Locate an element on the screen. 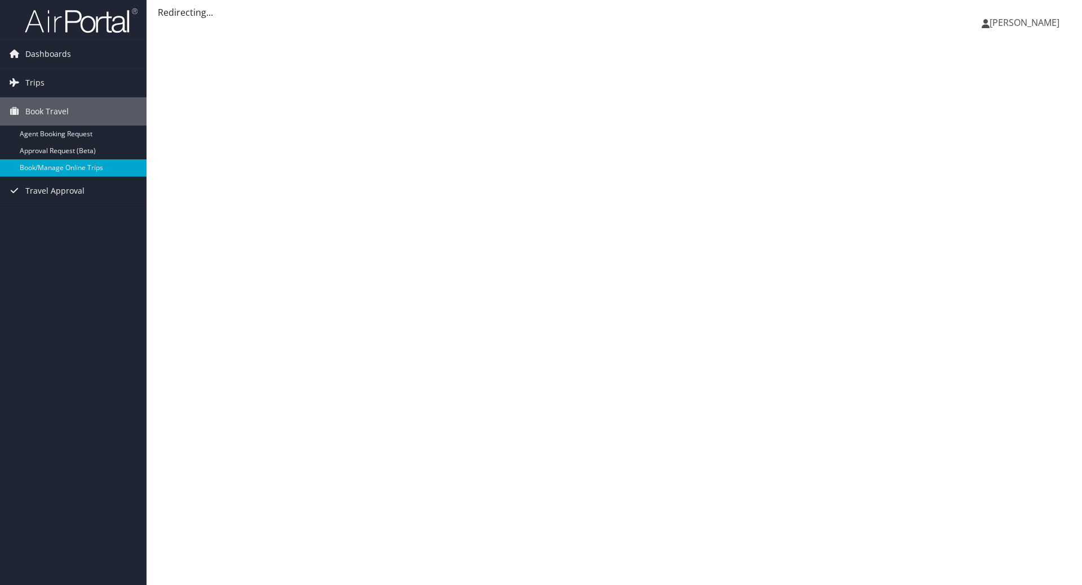 The height and width of the screenshot is (585, 1082). div: Redirecting... is located at coordinates (614, 12).